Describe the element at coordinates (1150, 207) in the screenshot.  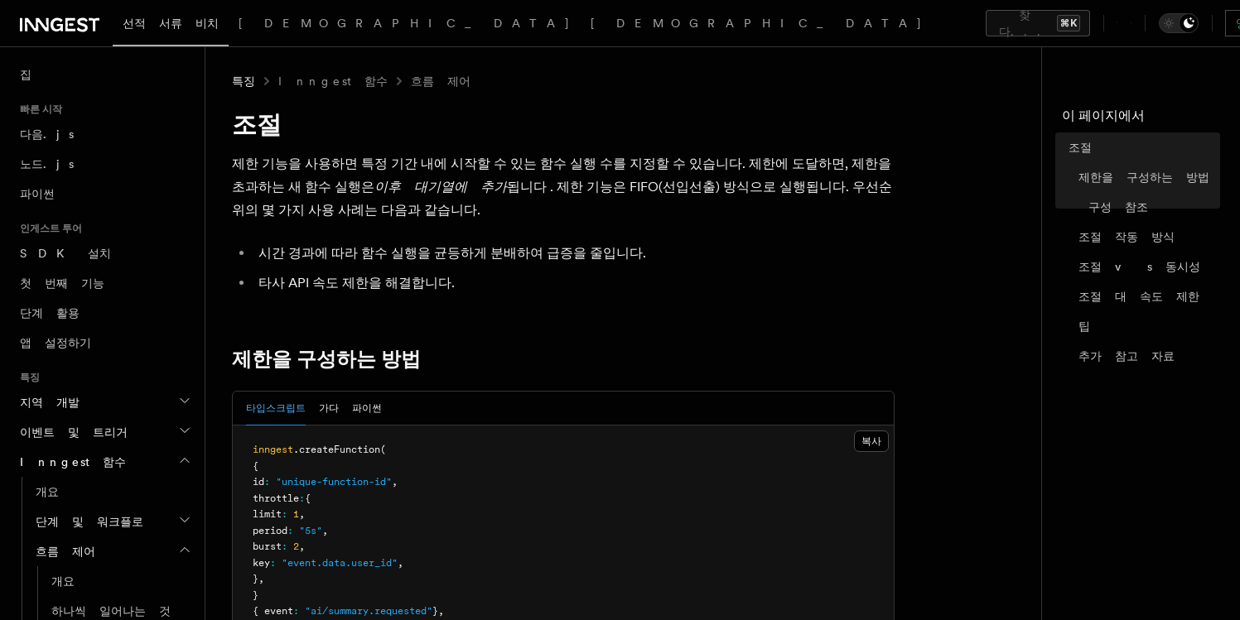
I see `a: 구성 참조` at that location.